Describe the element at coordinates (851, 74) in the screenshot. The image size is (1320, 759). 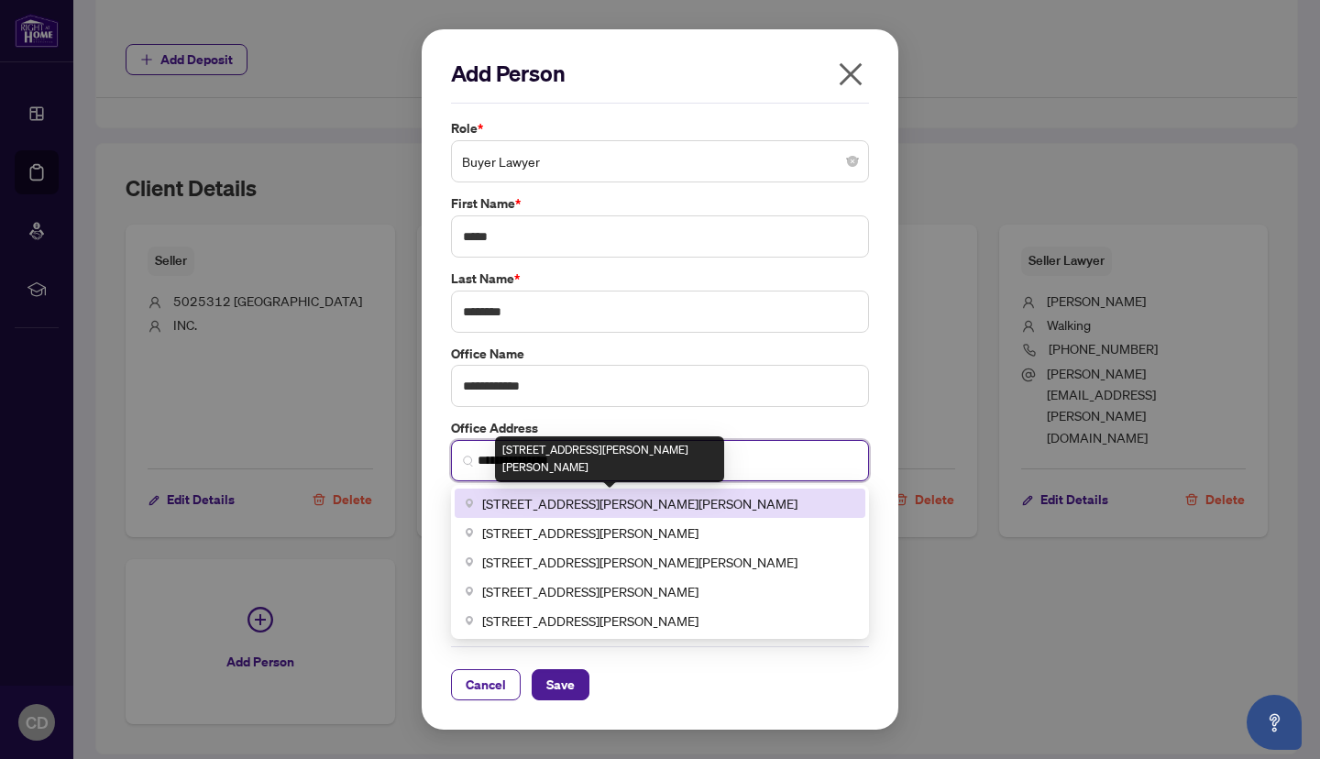
I see `span: close` at that location.